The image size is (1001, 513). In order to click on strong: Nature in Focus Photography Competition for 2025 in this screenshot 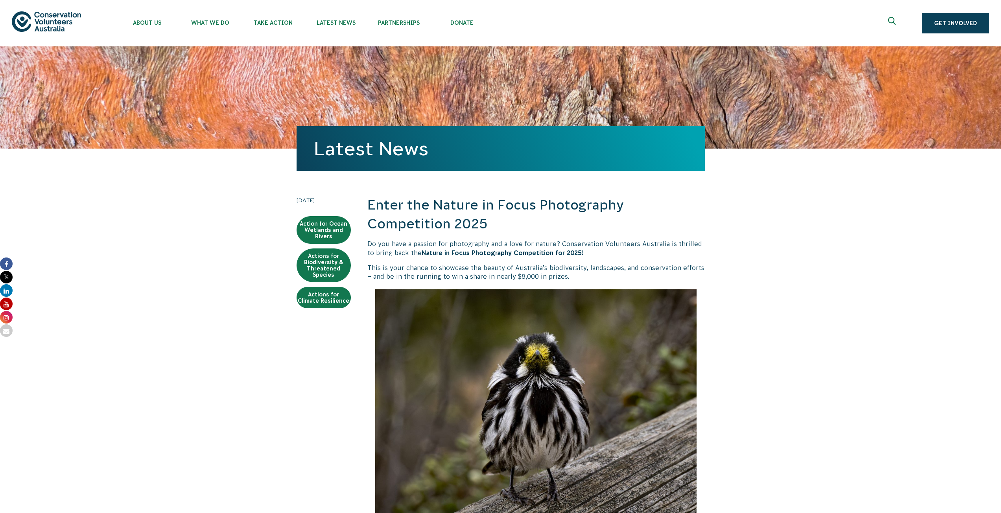, I will do `click(502, 253)`.